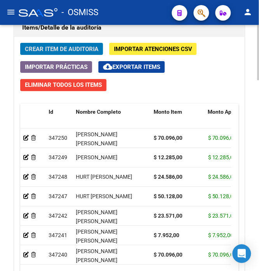  Describe the element at coordinates (58, 196) in the screenshot. I see `span: 347247` at that location.